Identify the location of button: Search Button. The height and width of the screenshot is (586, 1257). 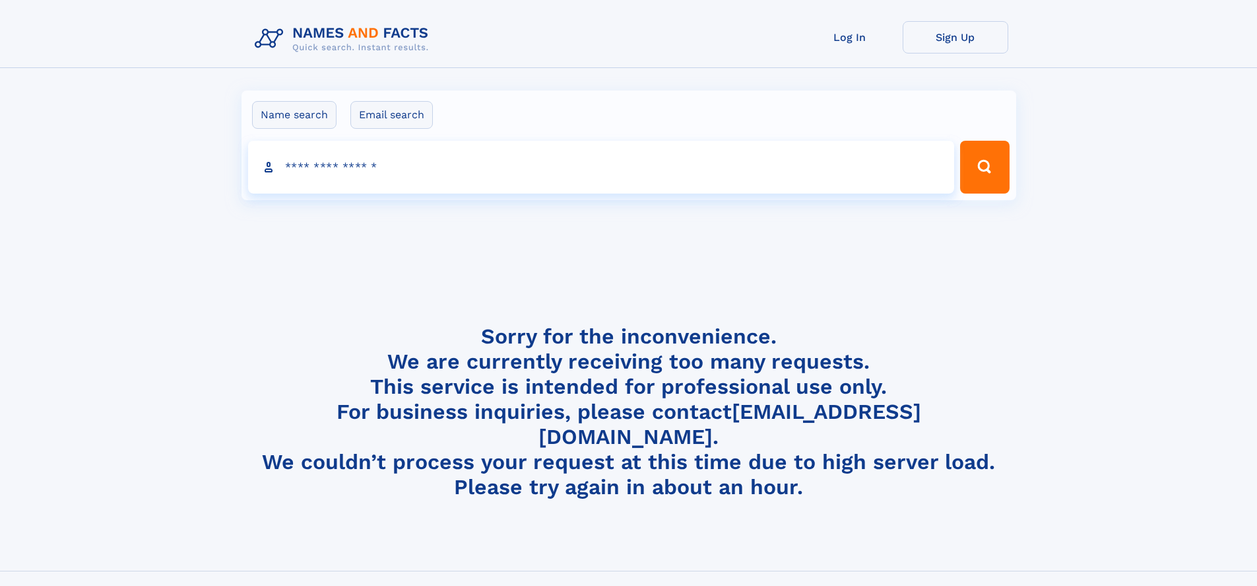
(985, 167).